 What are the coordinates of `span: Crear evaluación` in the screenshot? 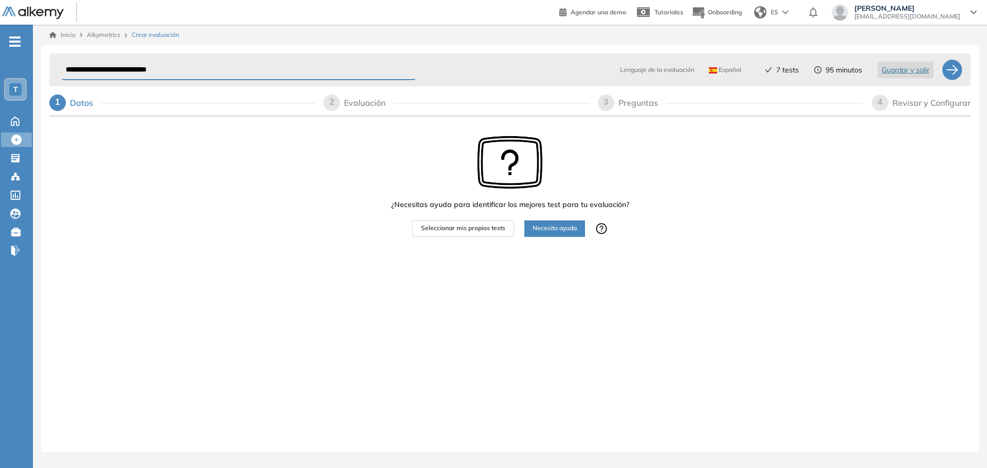 It's located at (155, 35).